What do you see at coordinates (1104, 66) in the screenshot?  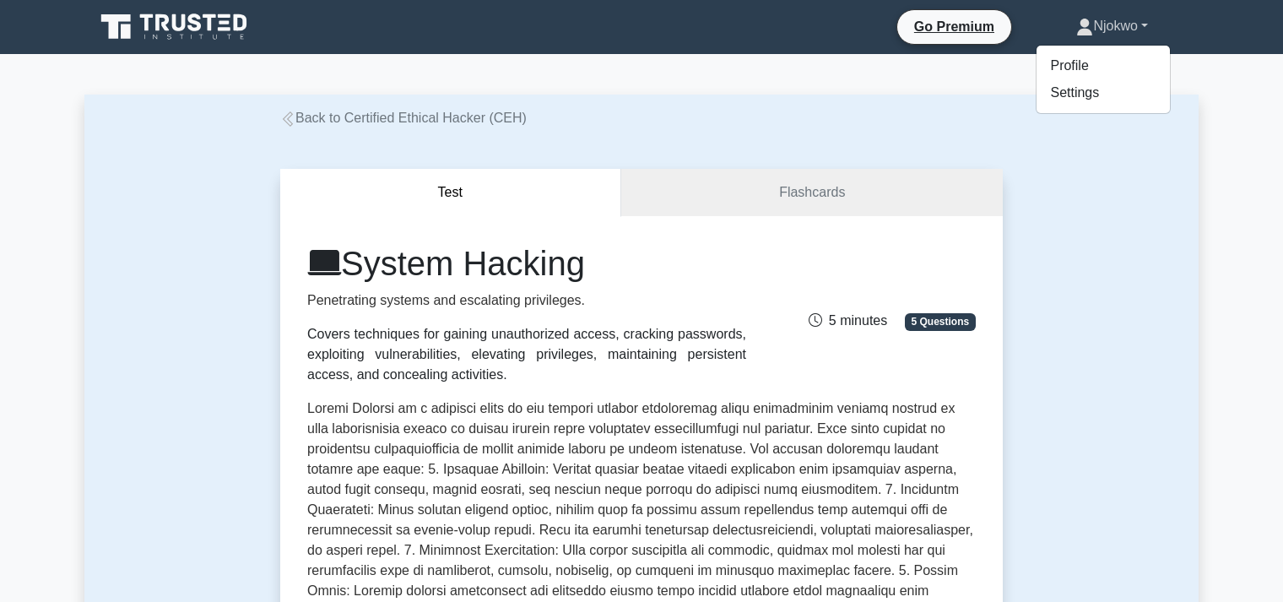 I see `a: Profile` at bounding box center [1104, 66].